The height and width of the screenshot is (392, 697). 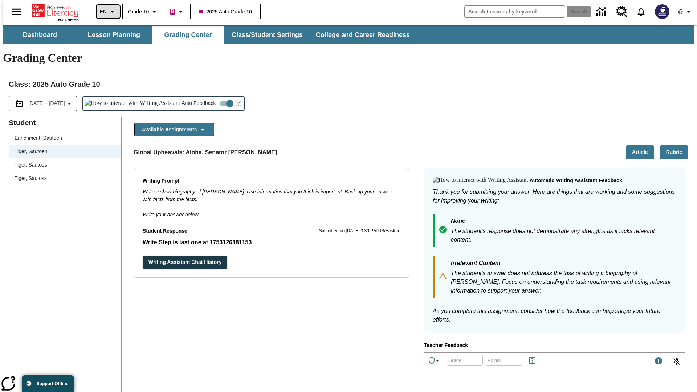 I want to click on span: Grade 10, so click(x=138, y=12).